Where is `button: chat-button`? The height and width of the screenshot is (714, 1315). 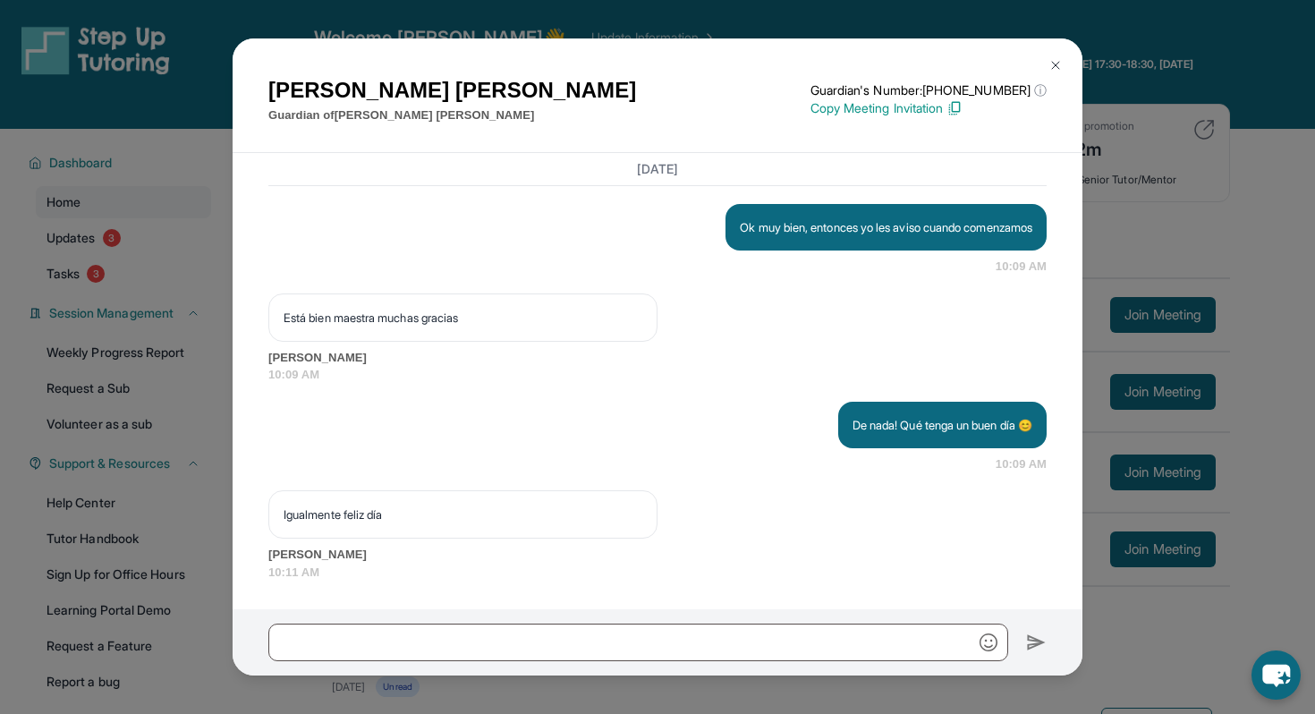 button: chat-button is located at coordinates (1276, 675).